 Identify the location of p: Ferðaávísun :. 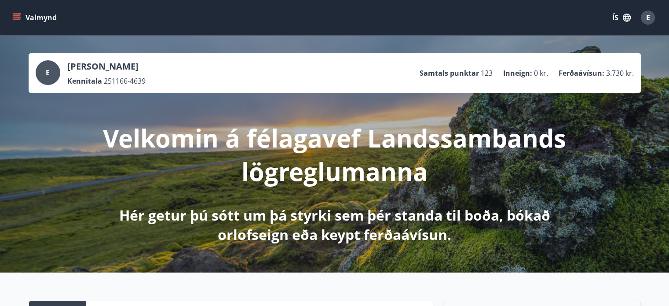
(581, 73).